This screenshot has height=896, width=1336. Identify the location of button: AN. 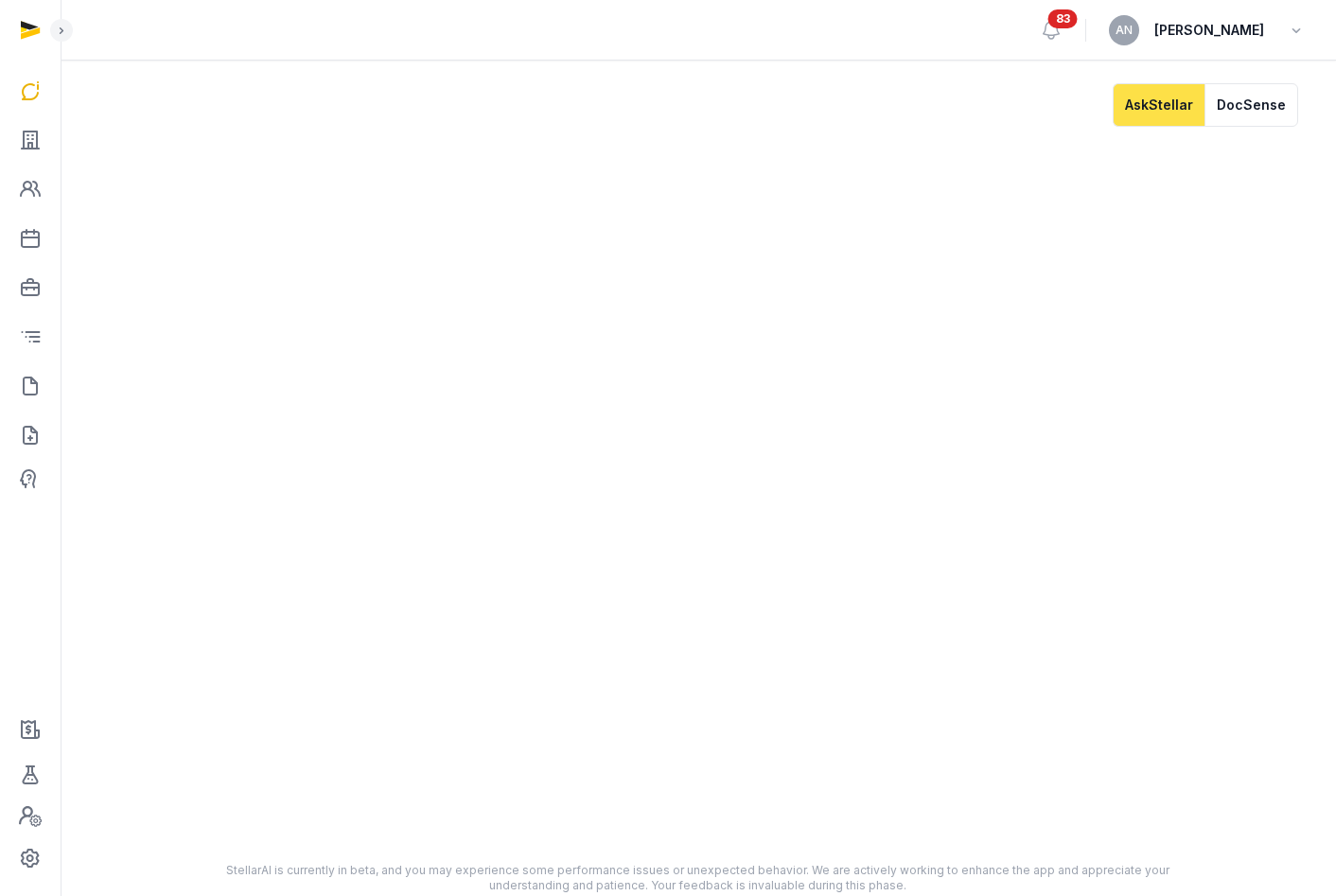
(1124, 30).